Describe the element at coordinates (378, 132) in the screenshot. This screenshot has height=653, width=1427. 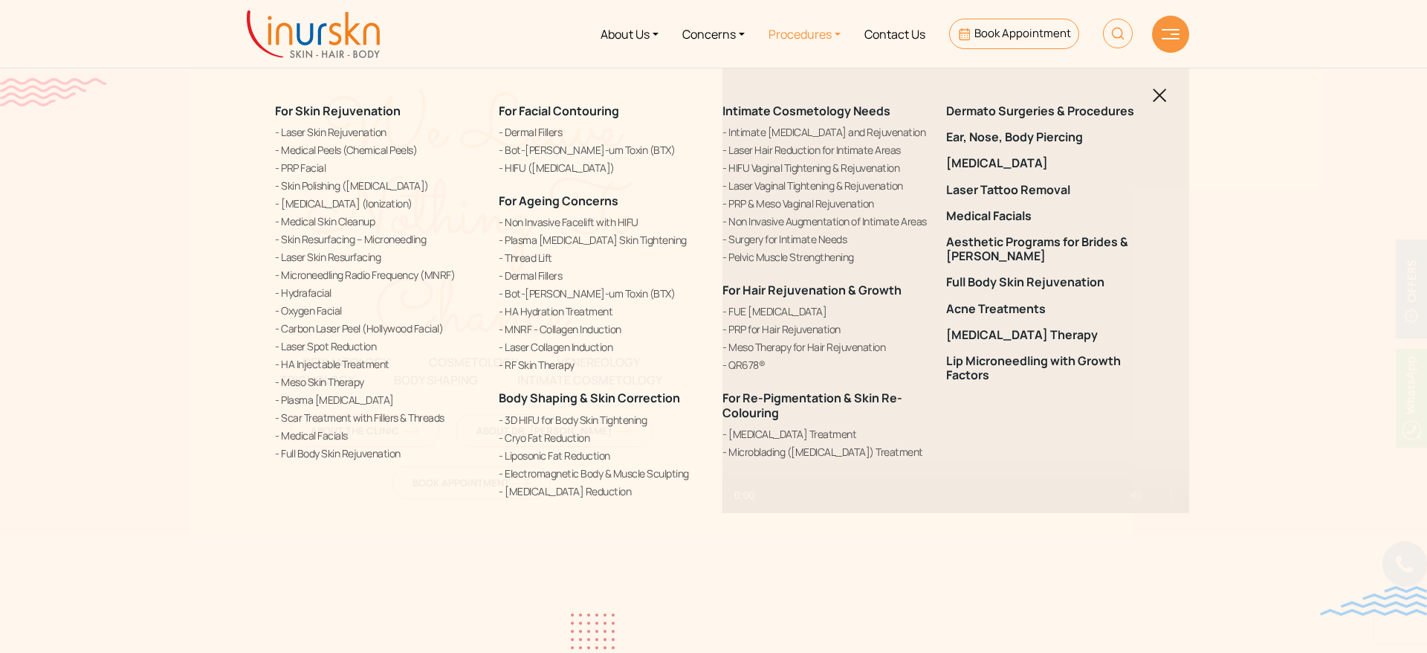
I see `a: Laser Skin Rejuvenation` at that location.